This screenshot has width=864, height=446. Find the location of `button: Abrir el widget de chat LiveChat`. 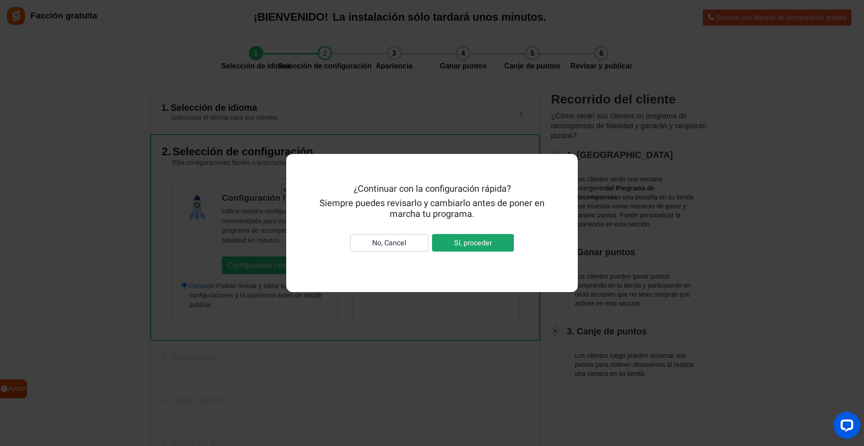

button: Abrir el widget de chat LiveChat is located at coordinates (21, 17).